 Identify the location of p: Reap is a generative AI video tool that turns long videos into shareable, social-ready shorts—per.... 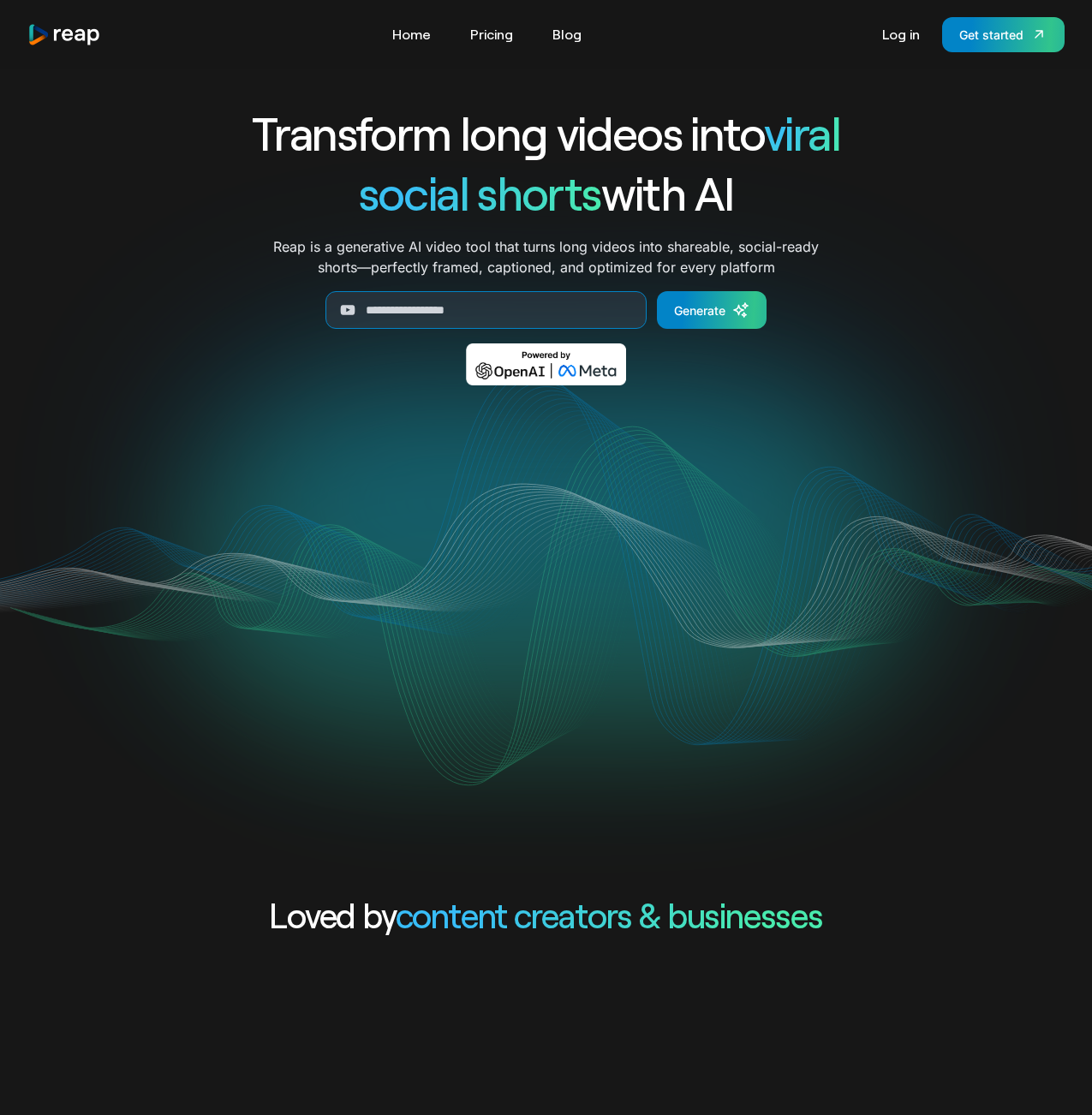
(546, 257).